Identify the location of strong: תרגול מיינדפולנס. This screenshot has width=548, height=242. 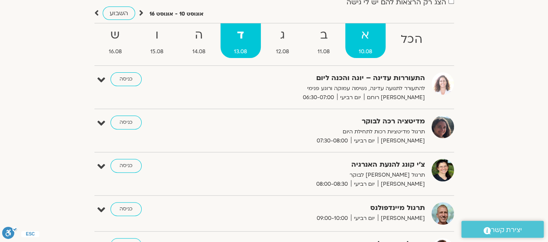
(319, 208).